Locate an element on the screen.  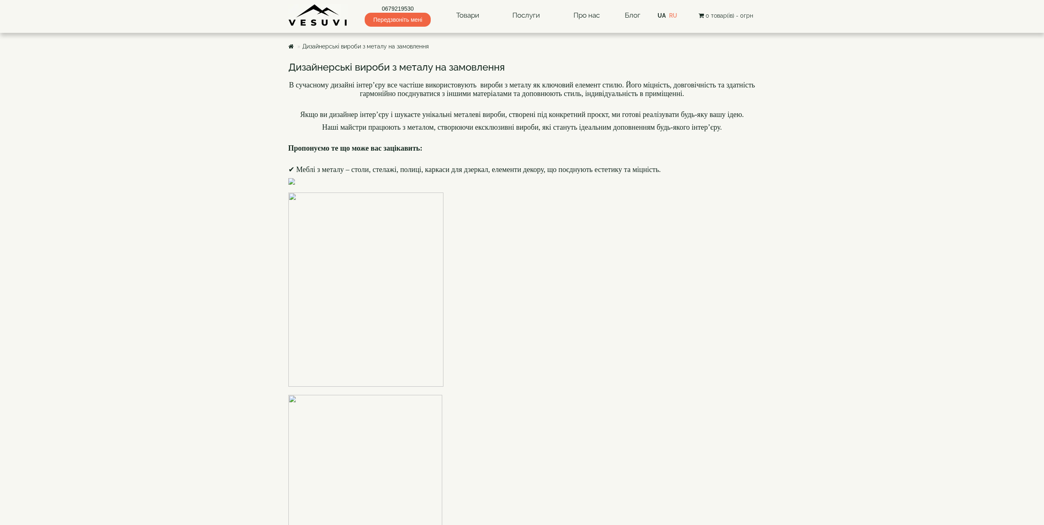
a: ru is located at coordinates (673, 16).